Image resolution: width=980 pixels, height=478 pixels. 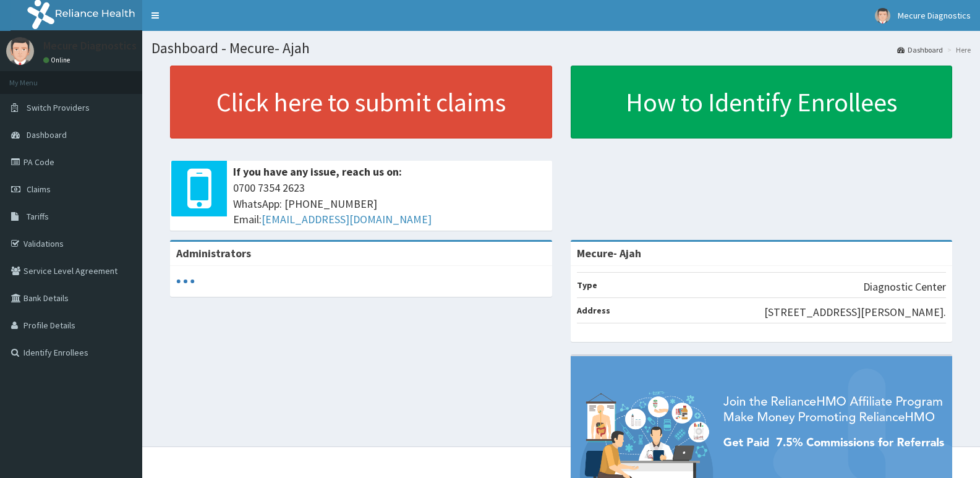 What do you see at coordinates (904, 287) in the screenshot?
I see `p: Diagnostic Center` at bounding box center [904, 287].